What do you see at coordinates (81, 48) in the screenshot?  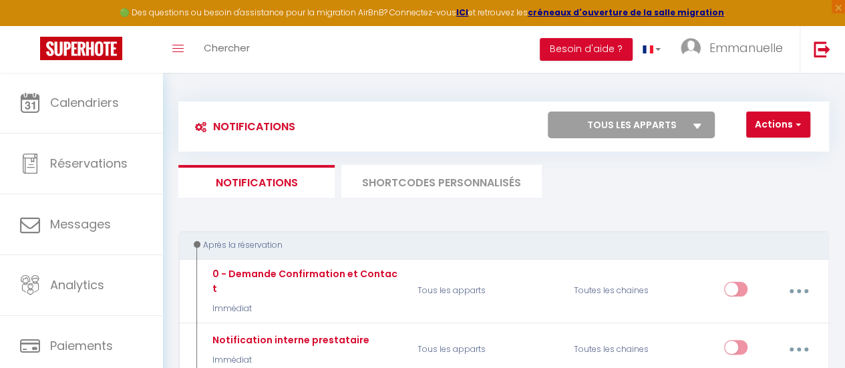 I see `img: Super Booking` at bounding box center [81, 48].